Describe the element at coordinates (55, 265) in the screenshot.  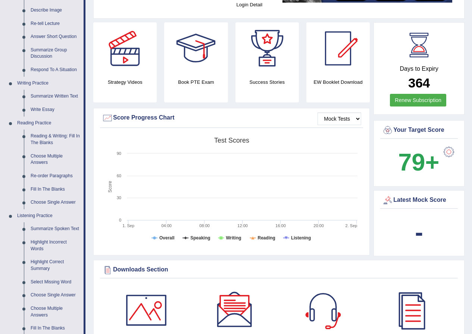
I see `a: Highlight Correct Summary` at that location.